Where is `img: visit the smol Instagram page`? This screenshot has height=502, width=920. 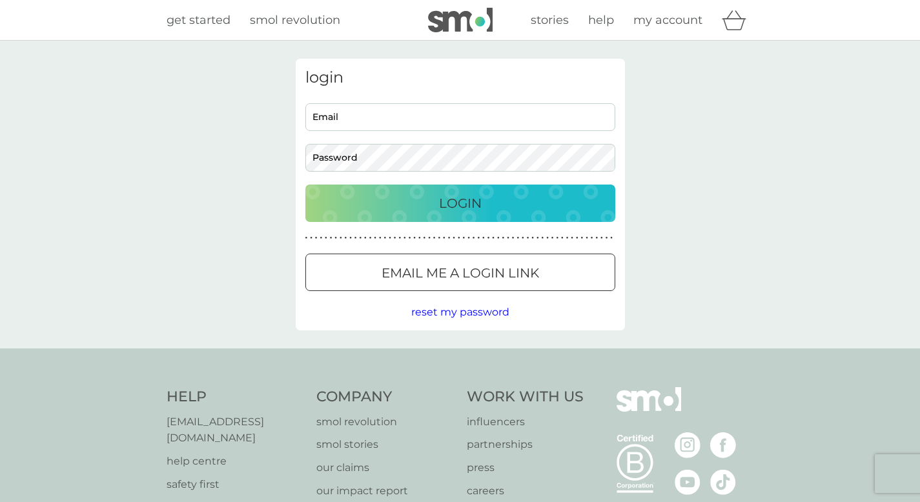 img: visit the smol Instagram page is located at coordinates (688, 446).